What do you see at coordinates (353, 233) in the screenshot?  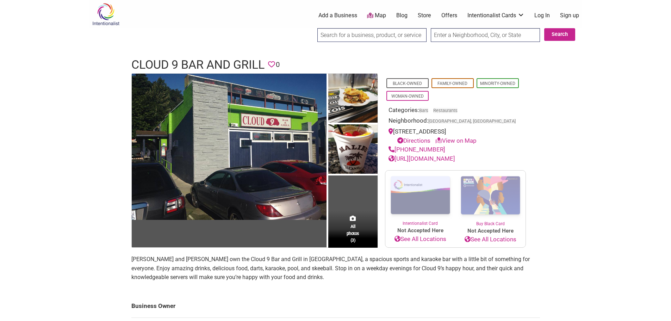 I see `span: All photos (3)` at bounding box center [353, 233].